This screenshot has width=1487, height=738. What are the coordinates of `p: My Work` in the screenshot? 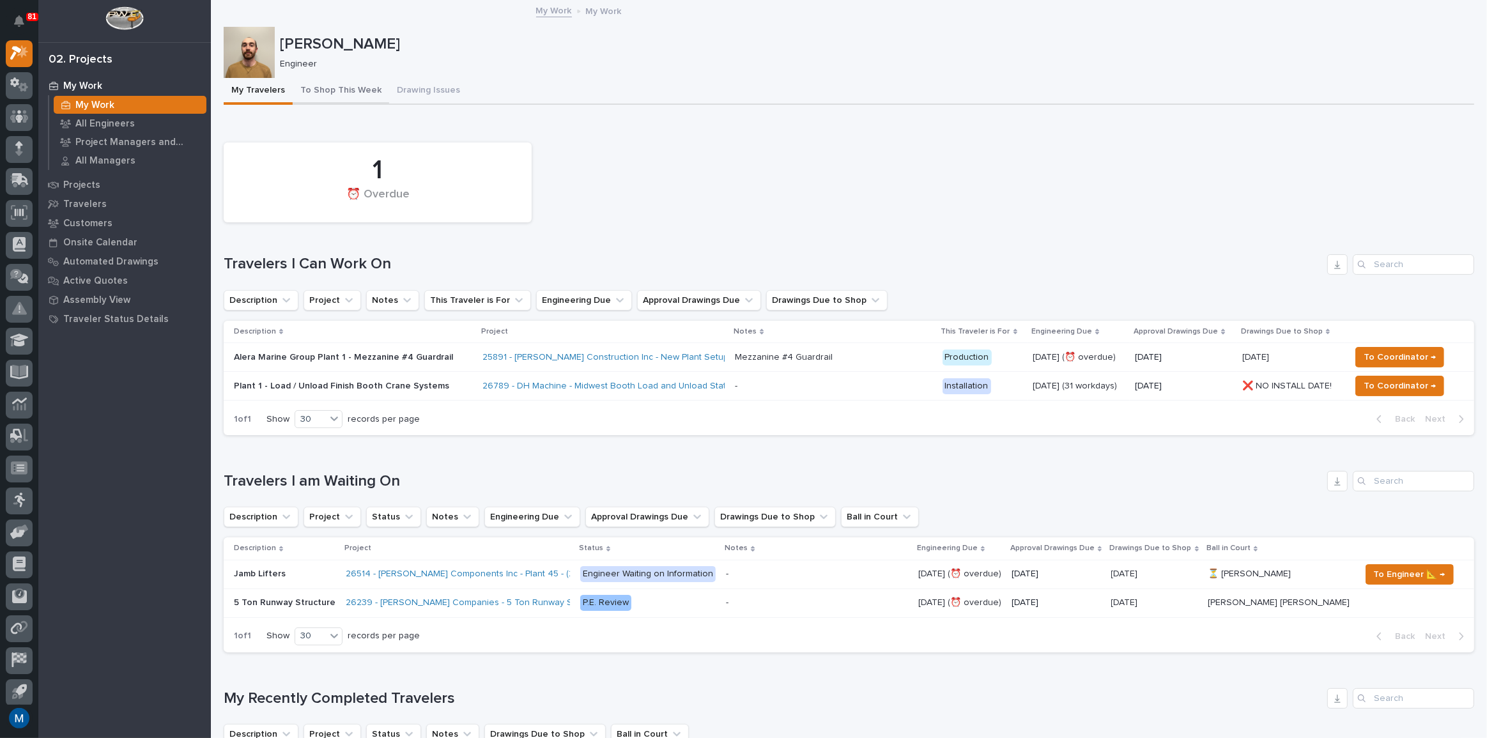 It's located at (82, 86).